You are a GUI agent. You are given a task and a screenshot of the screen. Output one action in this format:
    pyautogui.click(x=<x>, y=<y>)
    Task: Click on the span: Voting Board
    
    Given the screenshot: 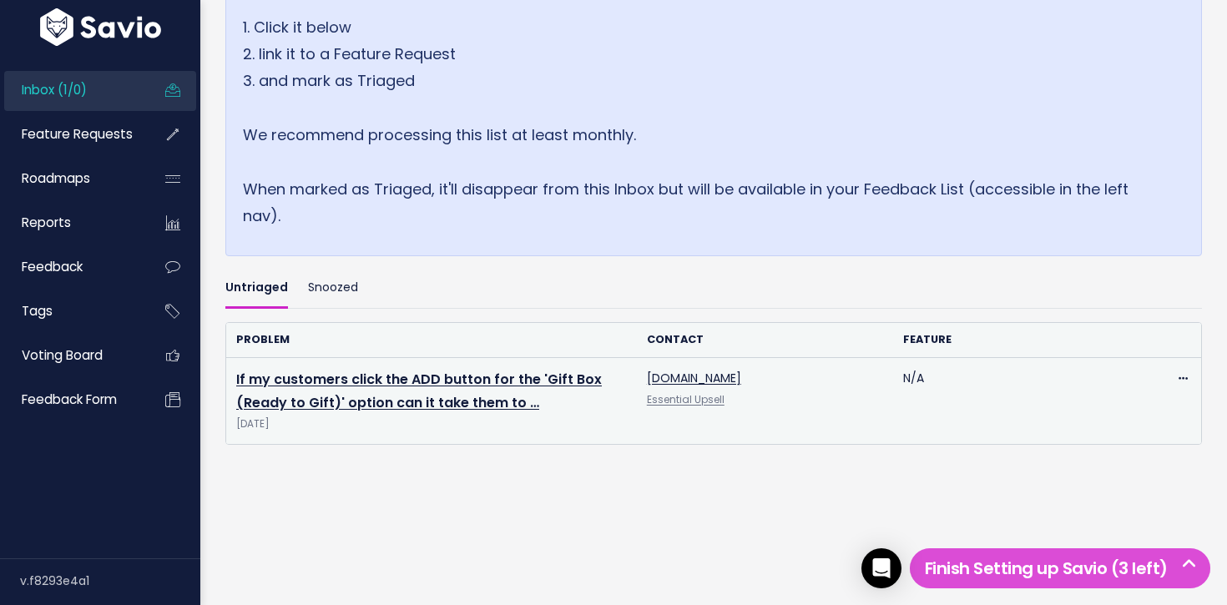 What is the action you would take?
    pyautogui.click(x=62, y=355)
    